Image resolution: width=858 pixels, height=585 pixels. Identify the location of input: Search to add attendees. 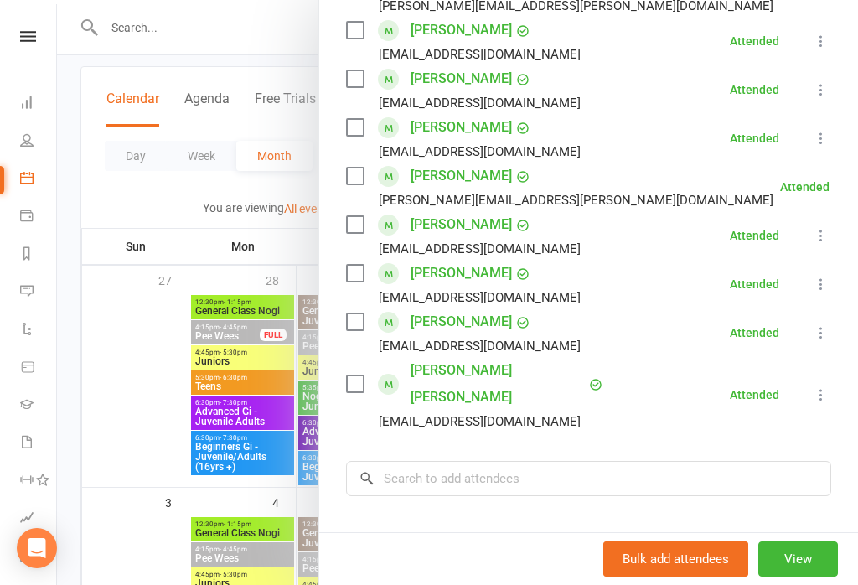
(588, 479).